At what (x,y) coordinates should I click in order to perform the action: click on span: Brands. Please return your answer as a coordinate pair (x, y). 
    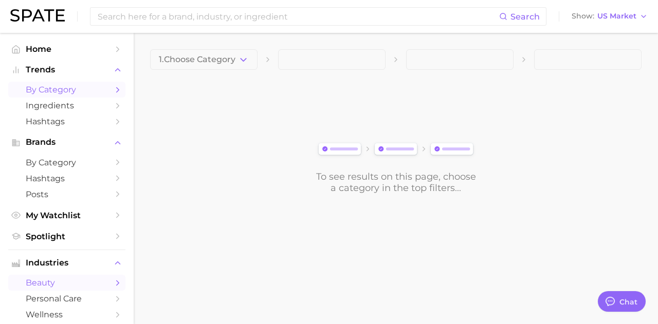
    Looking at the image, I should click on (67, 142).